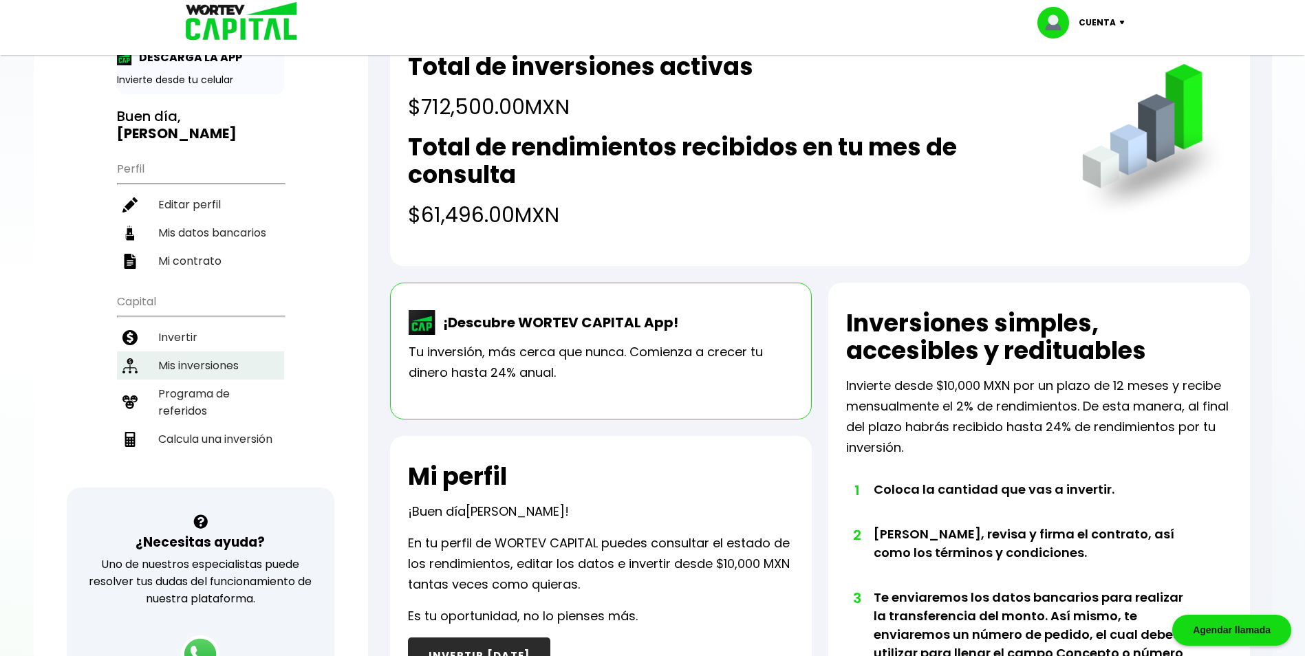  What do you see at coordinates (601, 363) in the screenshot?
I see `p: Tu inversión, más cerca que nunca. Comienza a crecer tu dinero hasta 24% anual.` at bounding box center [601, 363].